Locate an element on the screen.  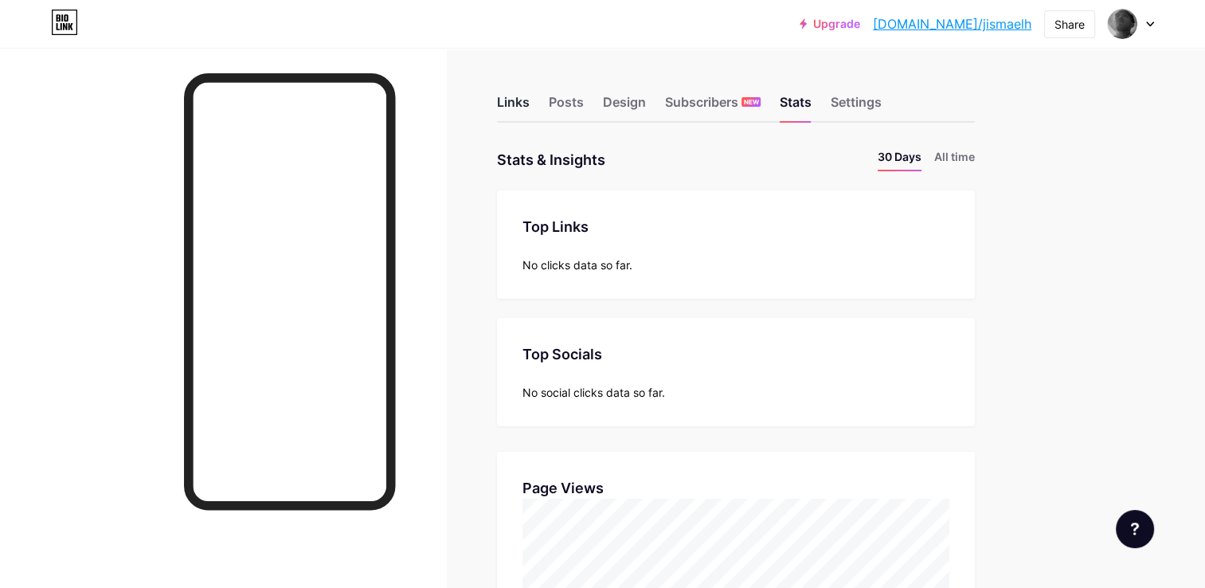
div: Stats is located at coordinates (796, 107).